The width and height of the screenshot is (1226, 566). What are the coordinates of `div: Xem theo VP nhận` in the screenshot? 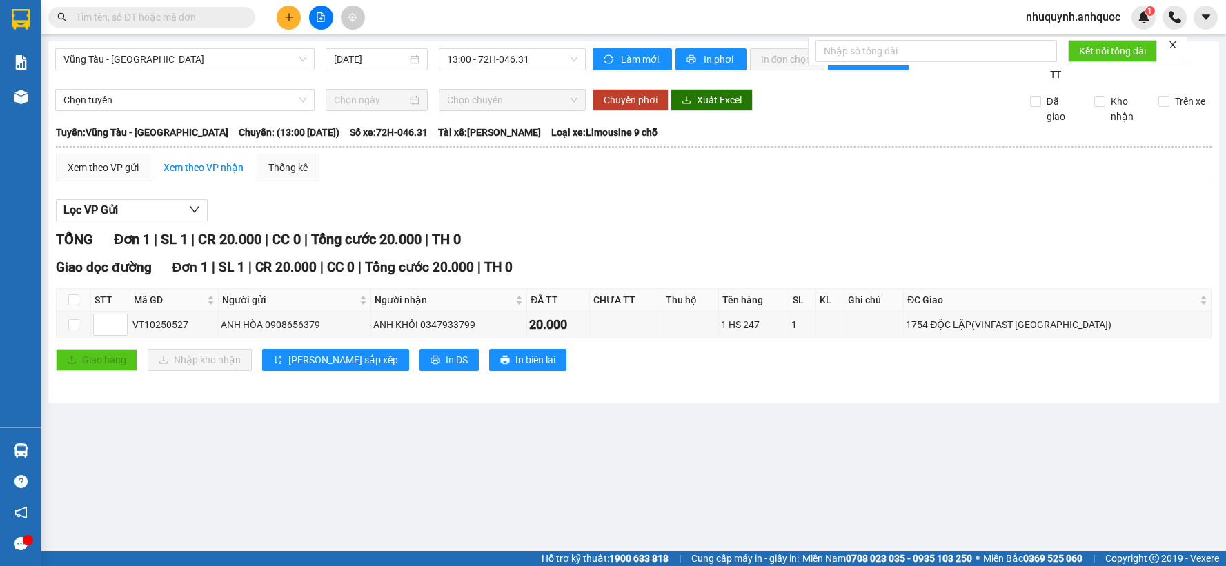 It's located at (204, 168).